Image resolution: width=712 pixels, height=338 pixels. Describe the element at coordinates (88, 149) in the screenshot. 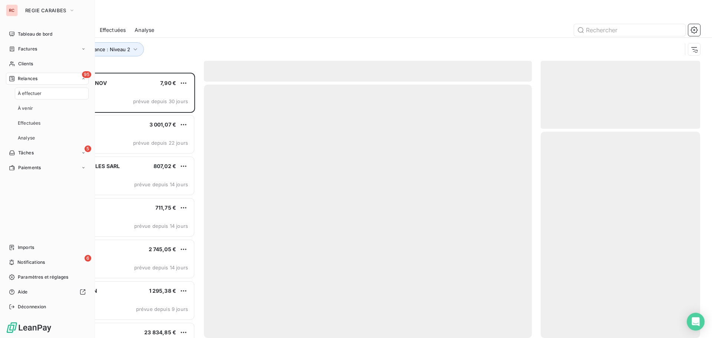

I see `span: 5` at that location.